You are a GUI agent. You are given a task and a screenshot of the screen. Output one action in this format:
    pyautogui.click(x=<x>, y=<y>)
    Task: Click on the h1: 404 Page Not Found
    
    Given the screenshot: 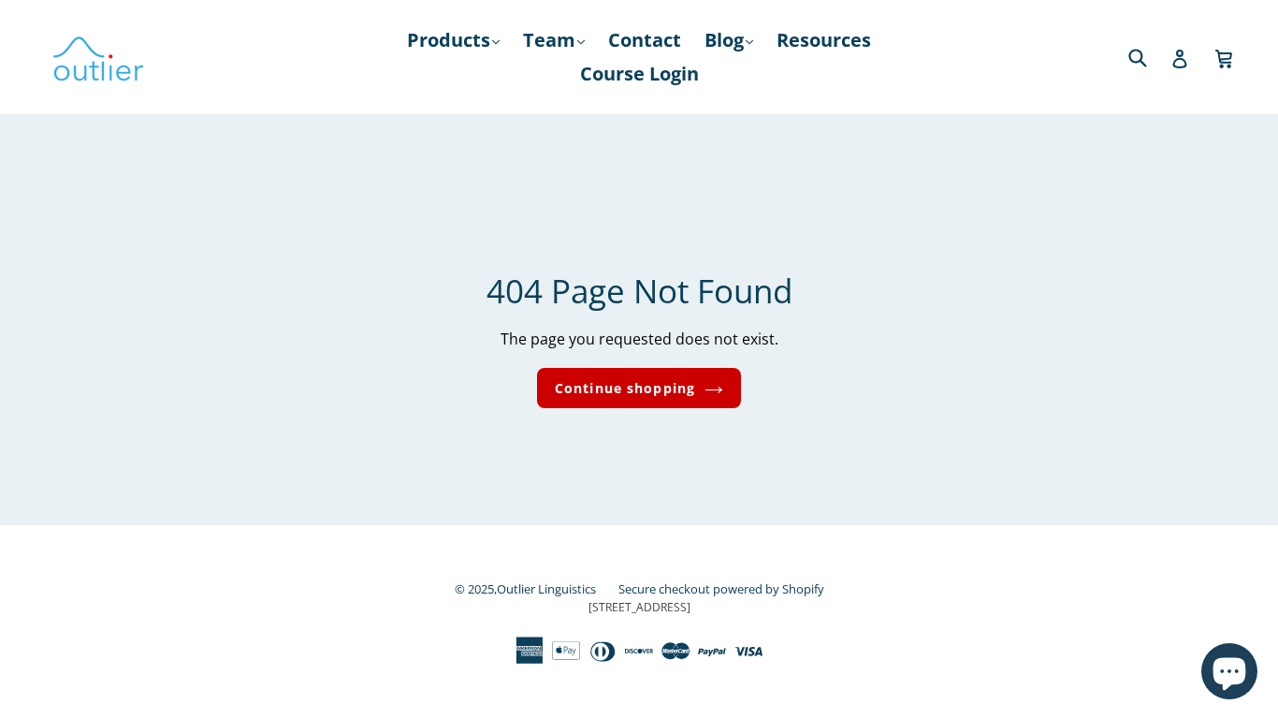 What is the action you would take?
    pyautogui.click(x=639, y=291)
    